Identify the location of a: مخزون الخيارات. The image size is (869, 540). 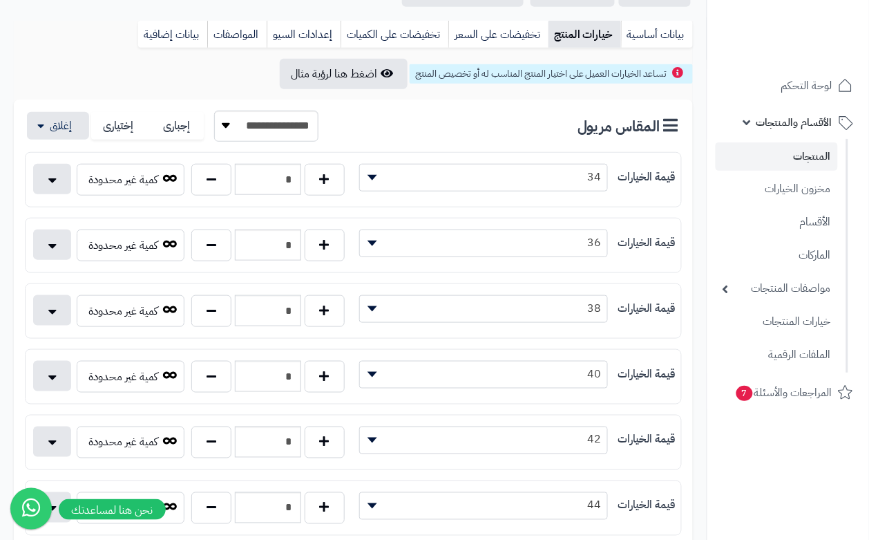
(777, 189).